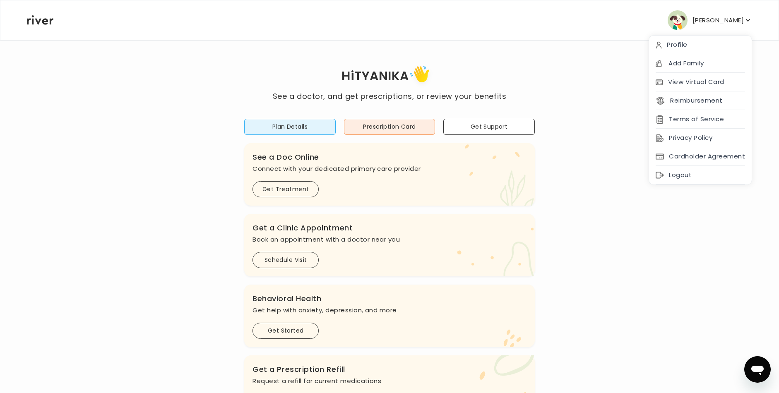 The width and height of the screenshot is (779, 393). What do you see at coordinates (290, 127) in the screenshot?
I see `button: Plan Details` at bounding box center [290, 127].